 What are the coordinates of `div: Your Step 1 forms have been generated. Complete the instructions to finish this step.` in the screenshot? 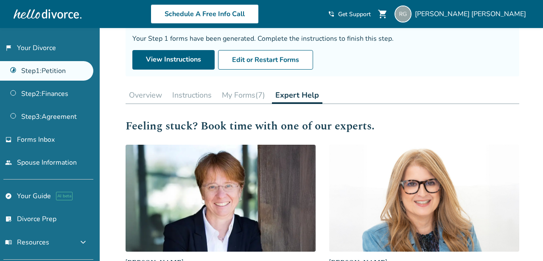 It's located at (322, 39).